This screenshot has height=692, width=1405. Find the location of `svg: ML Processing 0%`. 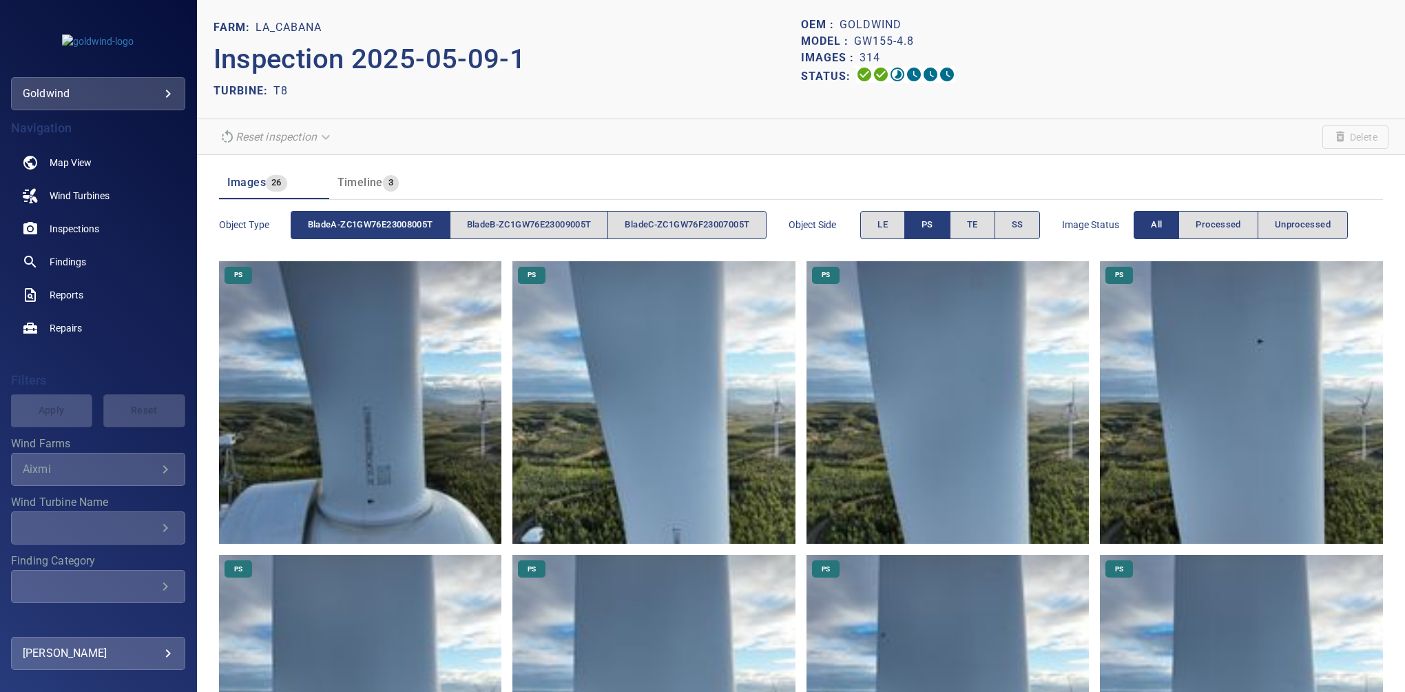

svg: ML Processing 0% is located at coordinates (914, 74).